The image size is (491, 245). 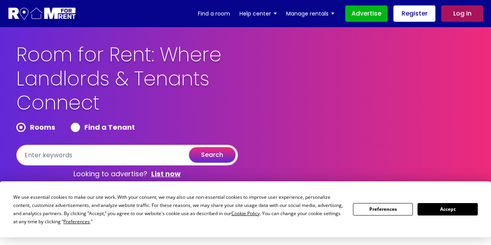 What do you see at coordinates (103, 128) in the screenshot?
I see `label: Find a Tenant` at bounding box center [103, 128].